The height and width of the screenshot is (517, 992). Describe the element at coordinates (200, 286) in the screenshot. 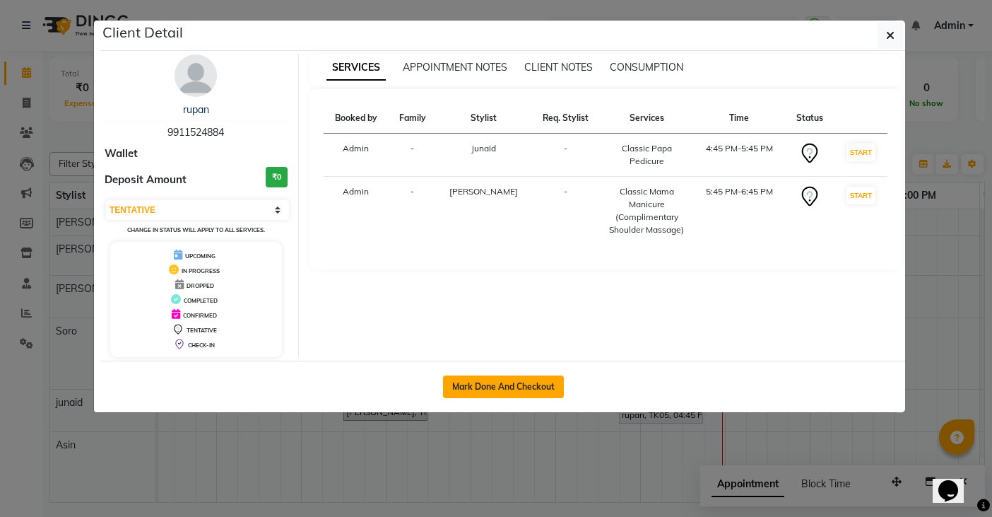

I see `span: DROPPED` at that location.